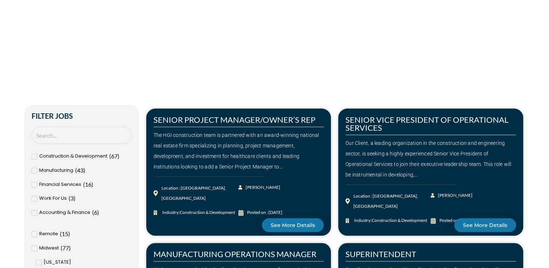  What do you see at coordinates (380, 253) in the screenshot?
I see `a: SUPERINTENDENT` at bounding box center [380, 253].